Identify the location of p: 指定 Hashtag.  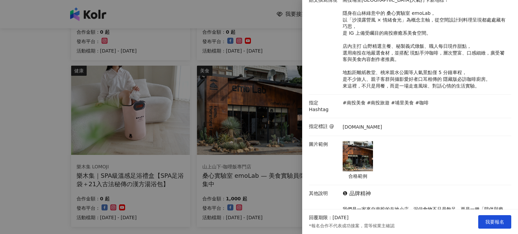
(324, 106).